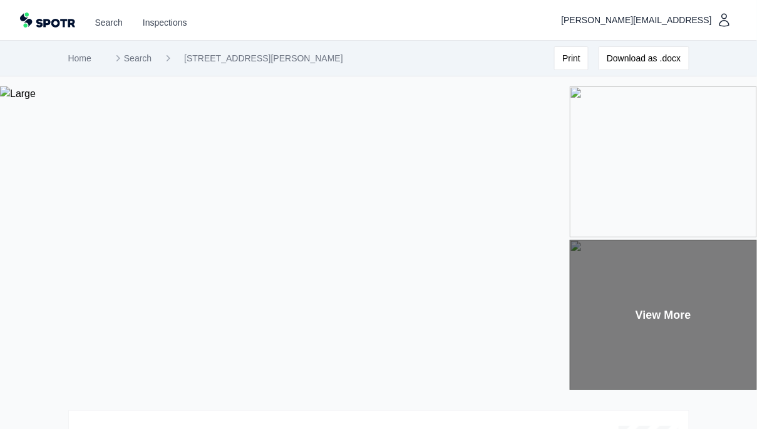 Image resolution: width=757 pixels, height=429 pixels. What do you see at coordinates (663, 162) in the screenshot?
I see `img: 50d9e0e94ad07882a6c164d0508f901d.webp` at bounding box center [663, 162].